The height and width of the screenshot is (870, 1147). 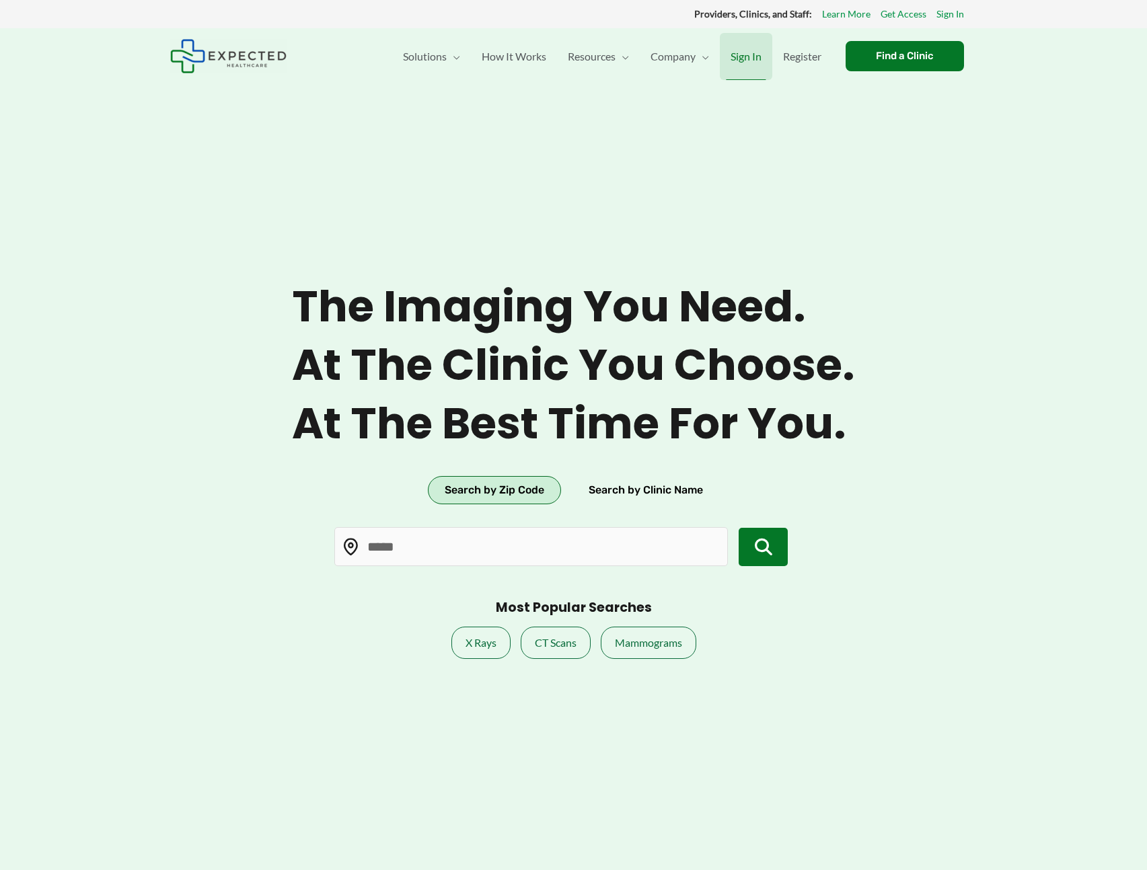 I want to click on a: Find a Clinic, so click(x=905, y=56).